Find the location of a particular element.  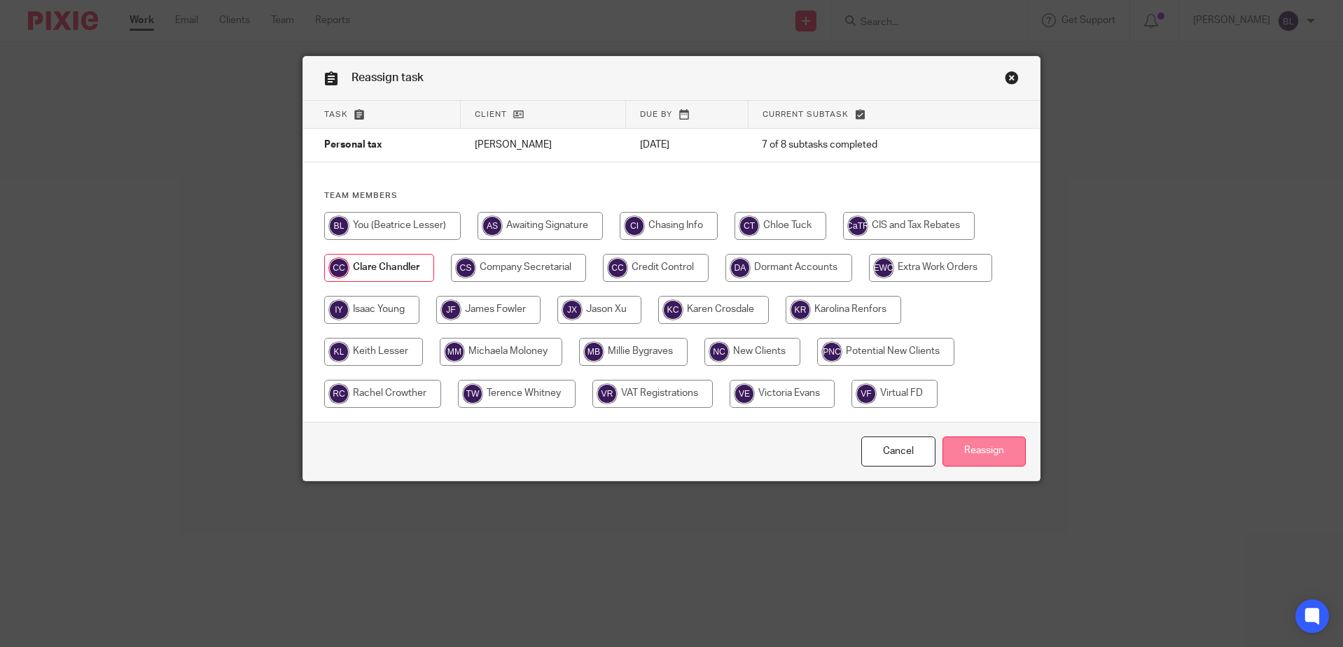

span: Task is located at coordinates (336, 114).